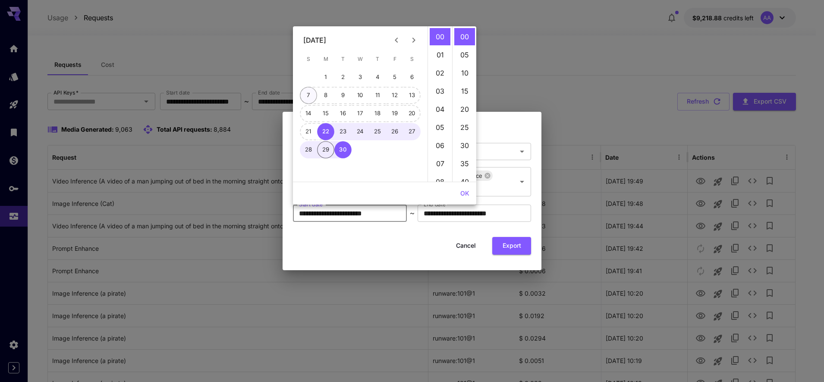  Describe the element at coordinates (512, 246) in the screenshot. I see `button: Export` at that location.